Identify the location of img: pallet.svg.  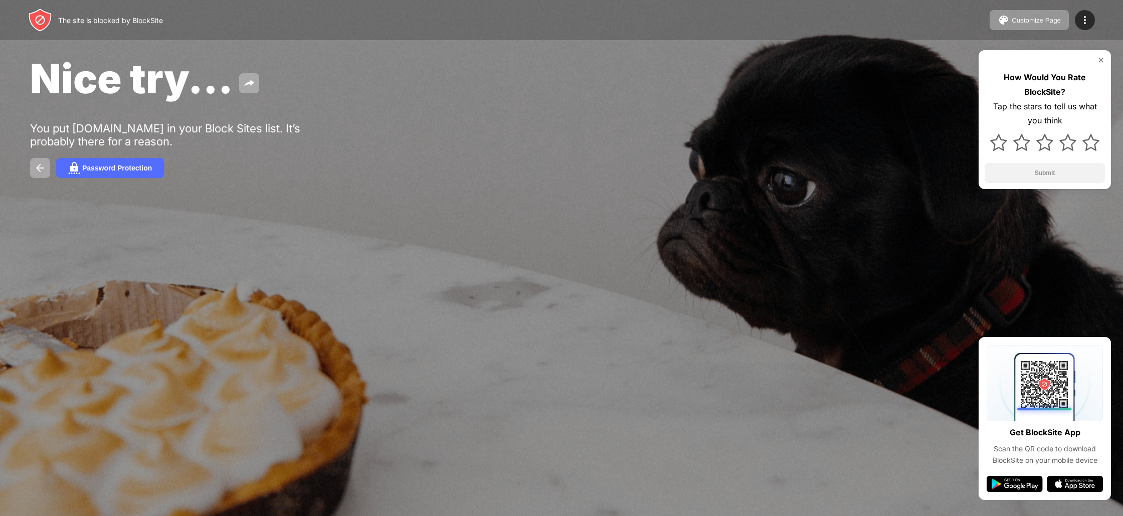
(1004, 20).